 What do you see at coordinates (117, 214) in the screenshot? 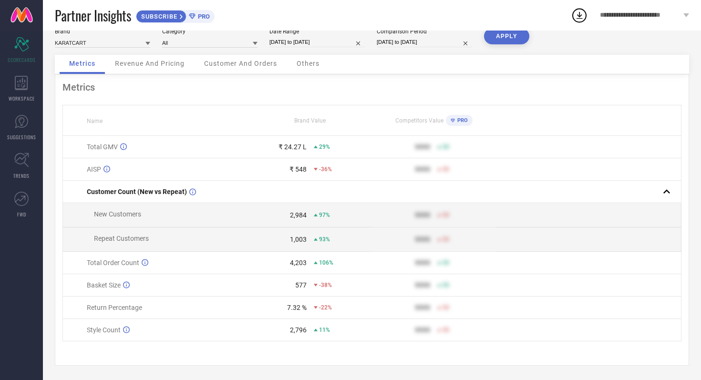
I see `span: New Customers` at bounding box center [117, 214].